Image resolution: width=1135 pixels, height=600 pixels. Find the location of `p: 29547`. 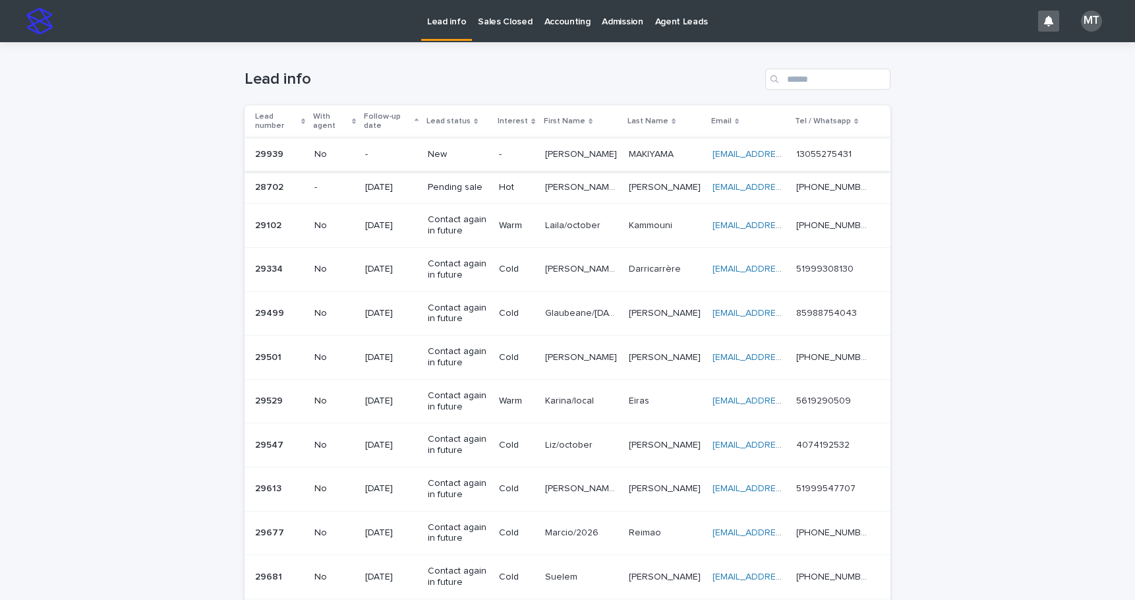

p: 29547 is located at coordinates (270, 443).